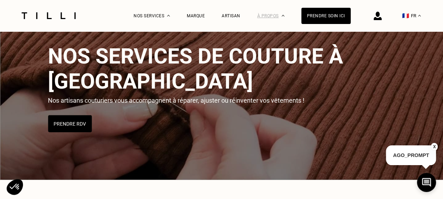  Describe the element at coordinates (196, 16) in the screenshot. I see `a: Marque` at that location.